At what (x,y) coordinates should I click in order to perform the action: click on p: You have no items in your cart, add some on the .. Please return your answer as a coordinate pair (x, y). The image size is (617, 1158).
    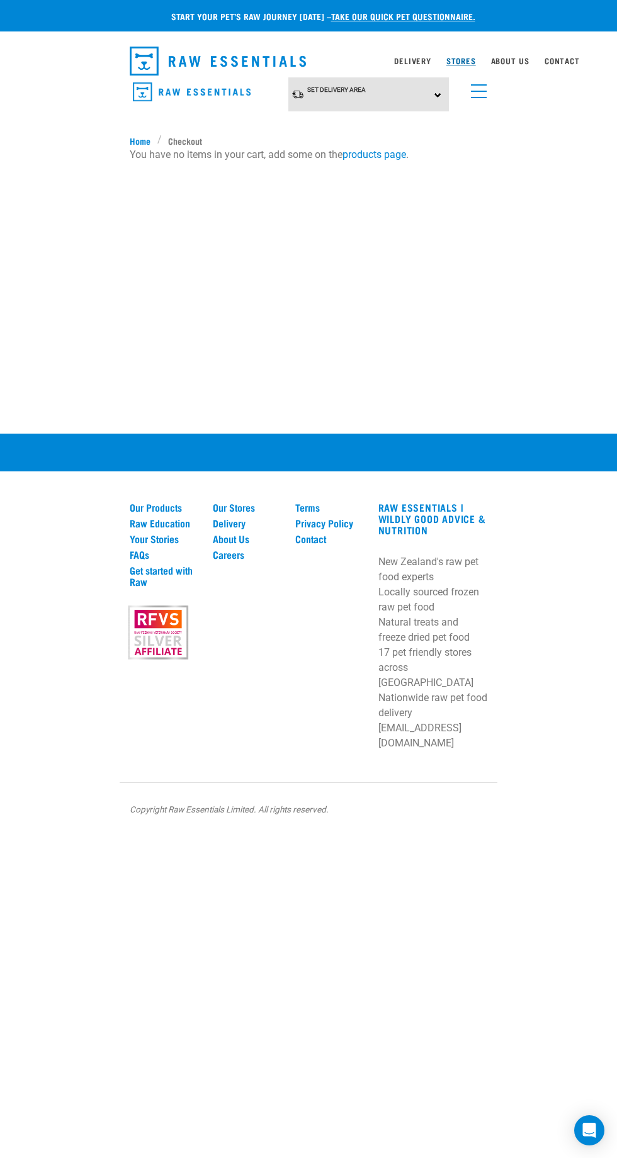
    Looking at the image, I should click on (308, 155).